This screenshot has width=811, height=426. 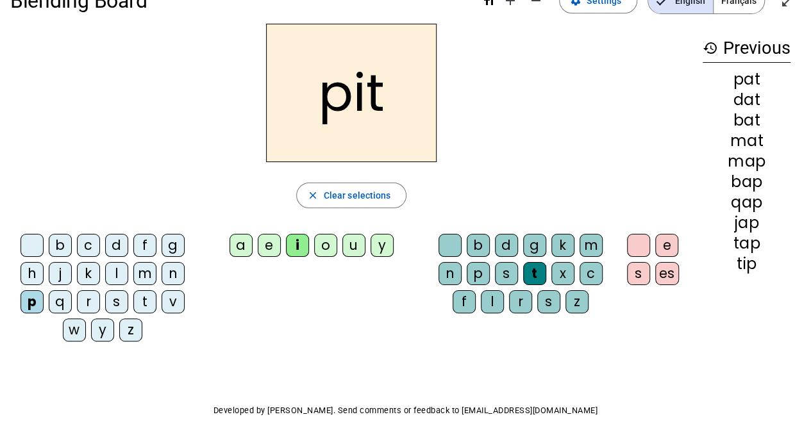 What do you see at coordinates (746, 141) in the screenshot?
I see `div: mat` at bounding box center [746, 141].